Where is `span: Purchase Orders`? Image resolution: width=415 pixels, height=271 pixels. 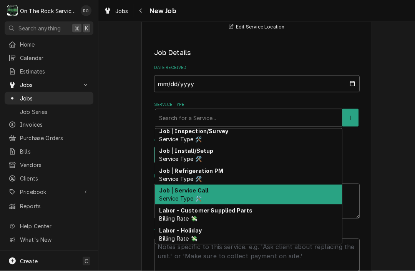
span: Purchase Orders is located at coordinates (55, 138).